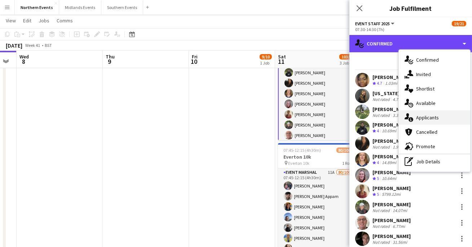 The image size is (472, 247). What do you see at coordinates (399, 115) in the screenshot?
I see `div: 3.38mi` at bounding box center [399, 115].